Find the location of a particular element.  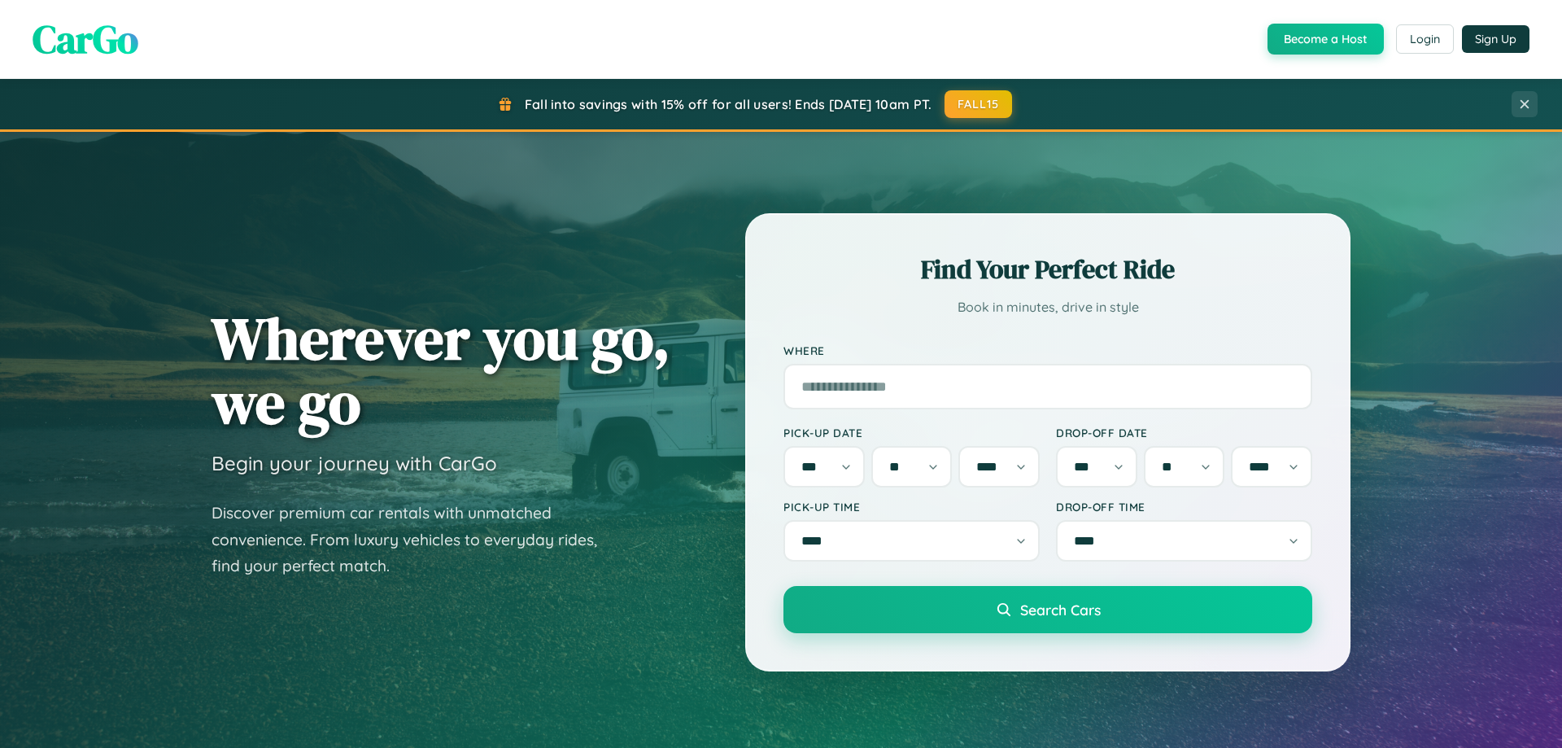

h3: Begin your journey with CarGo is located at coordinates (354, 463).